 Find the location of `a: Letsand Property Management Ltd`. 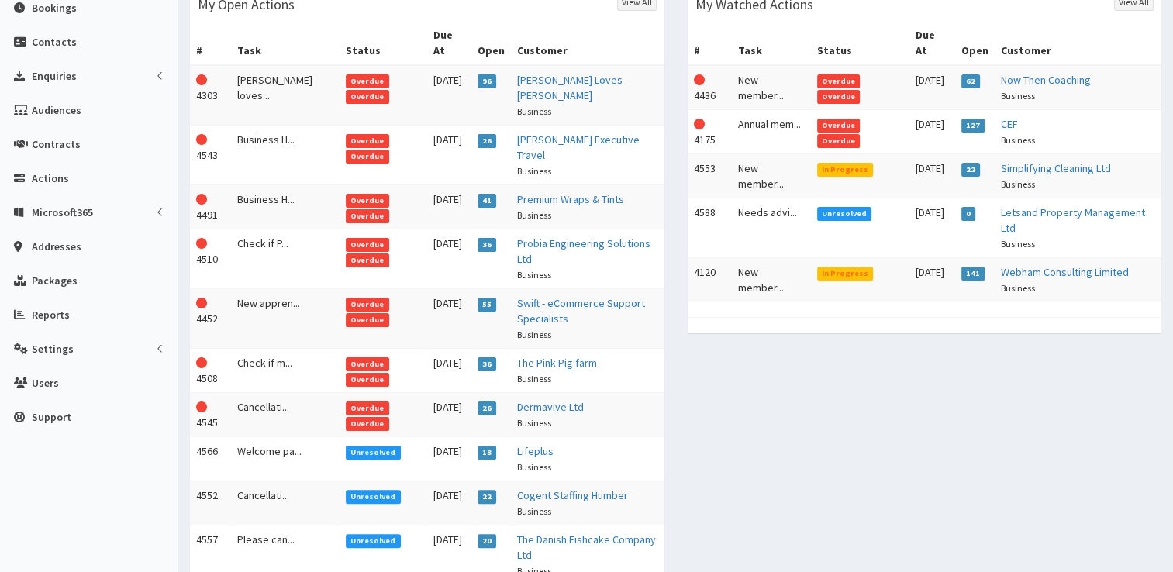

a: Letsand Property Management Ltd is located at coordinates (1073, 220).